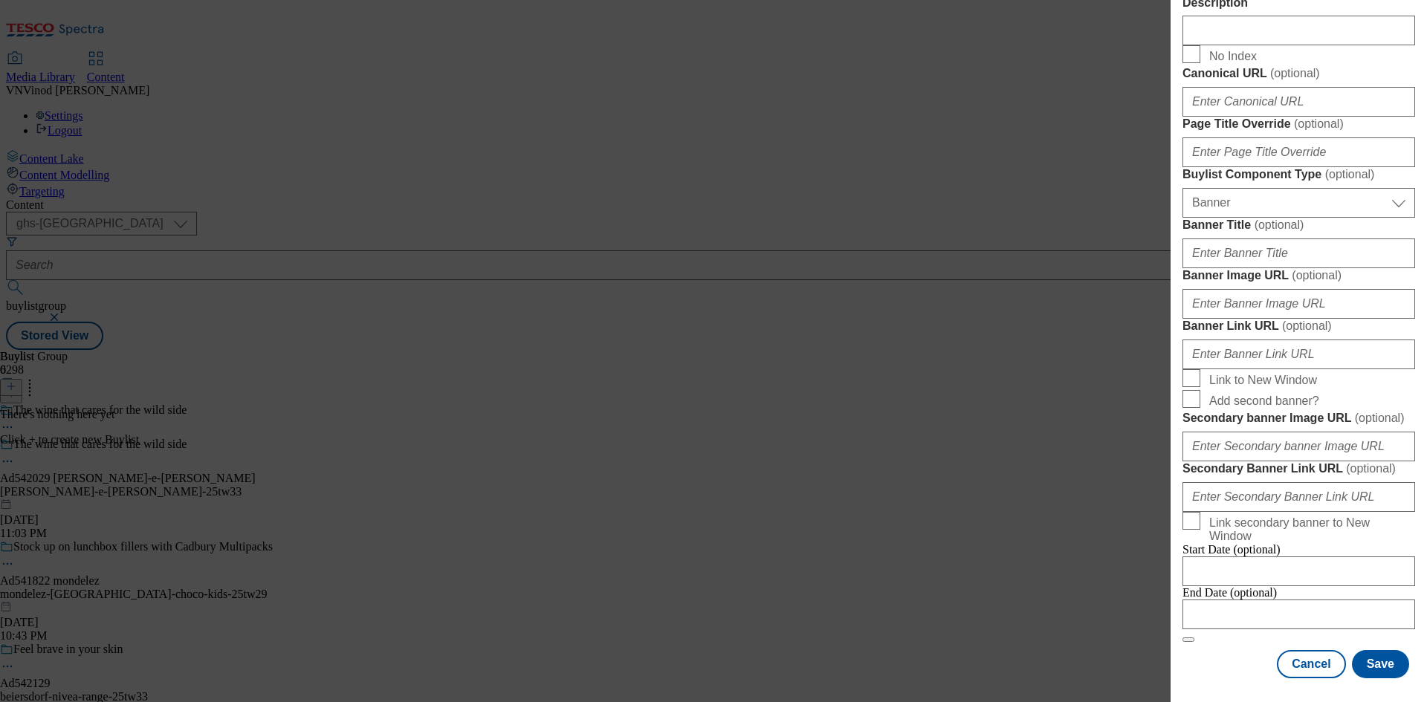  Describe the element at coordinates (1298, 102) in the screenshot. I see `input: Enter Canonical URL` at that location.